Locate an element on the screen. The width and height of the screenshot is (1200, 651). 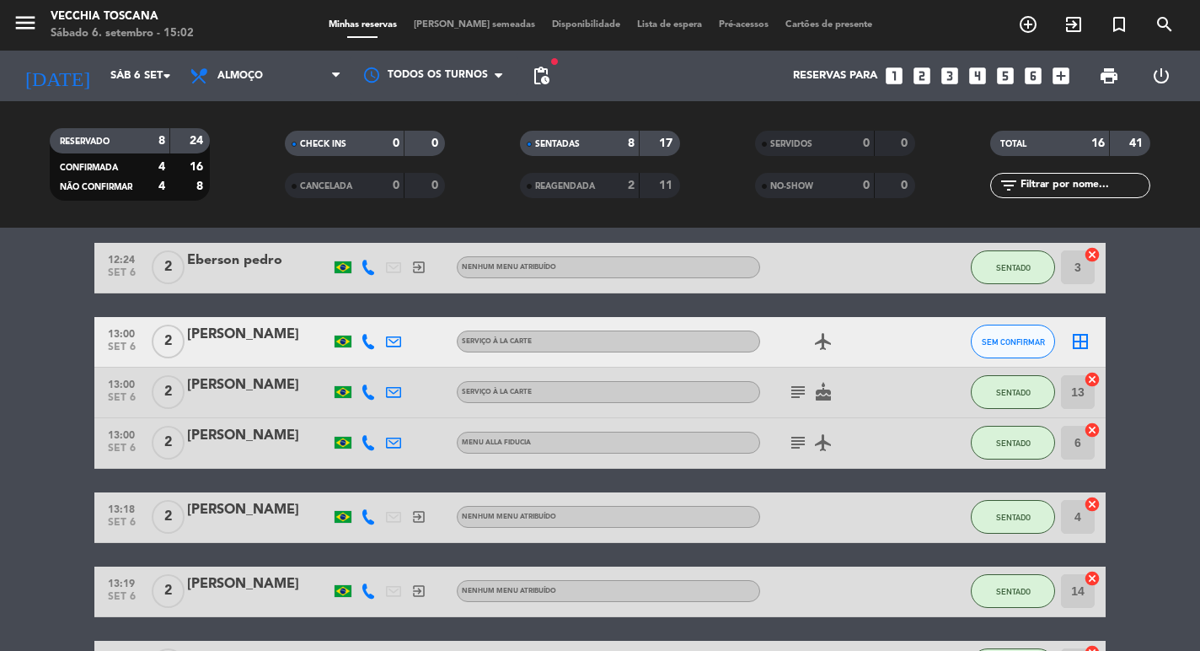
span: Disponibilidade is located at coordinates (586, 24).